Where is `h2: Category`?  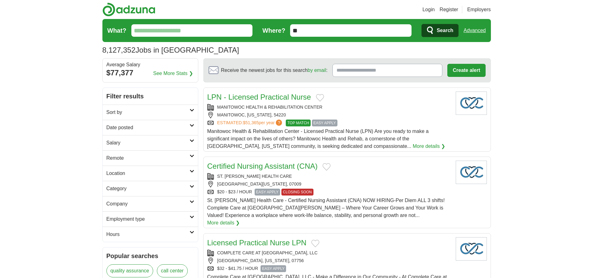 h2: Category is located at coordinates (148, 189).